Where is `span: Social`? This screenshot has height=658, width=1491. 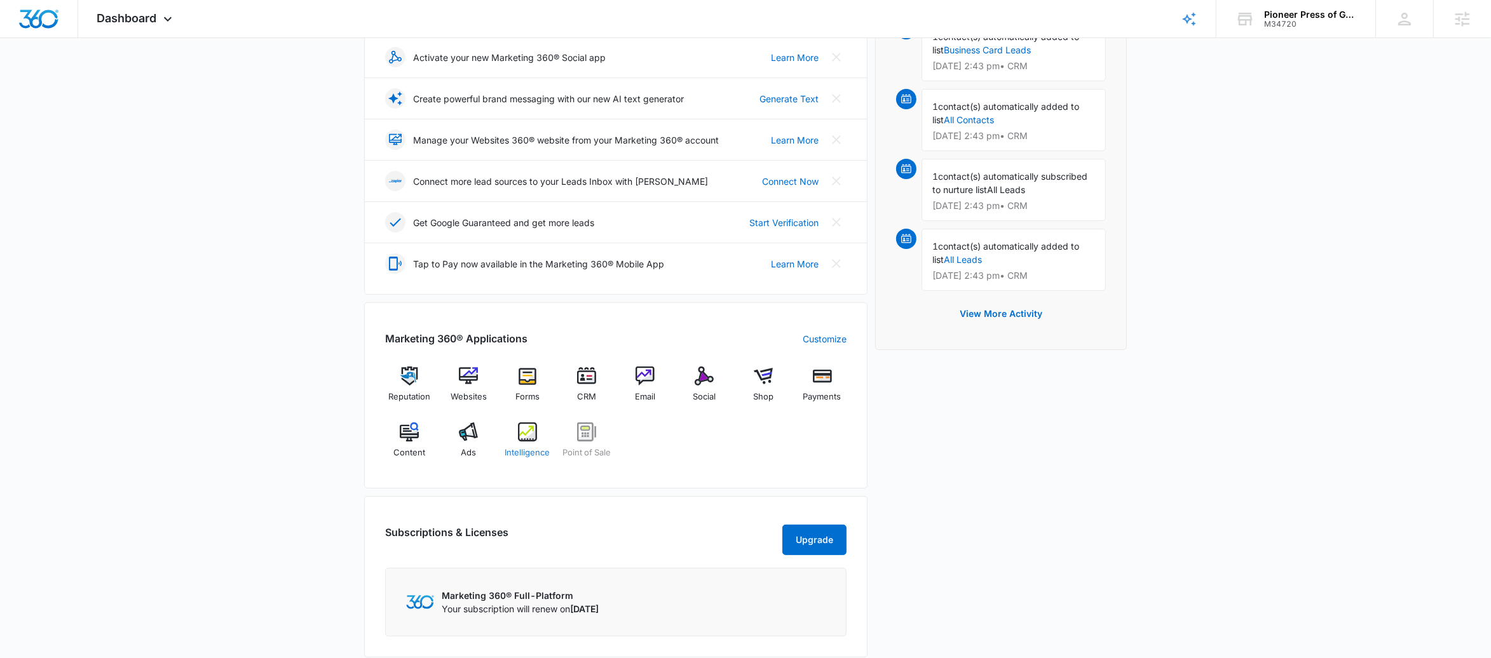
span: Social is located at coordinates (704, 397).